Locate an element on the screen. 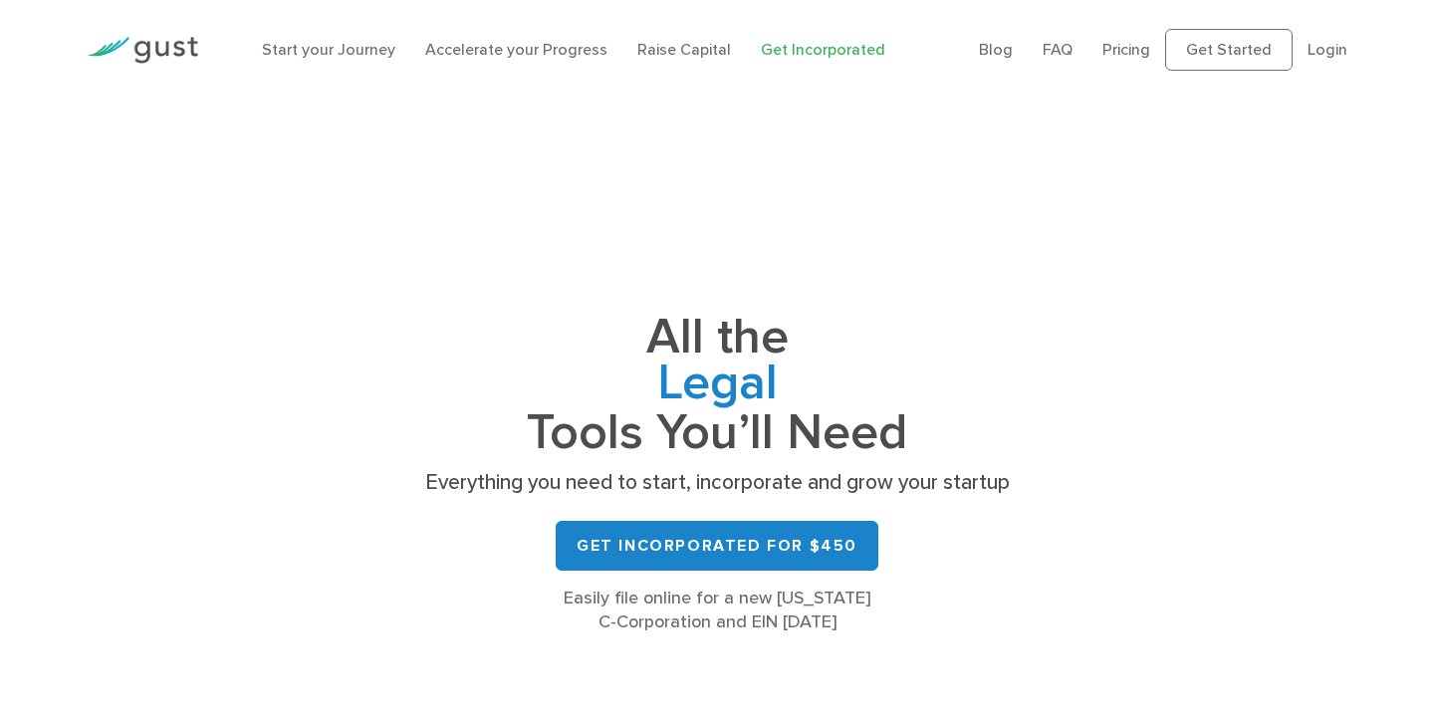 The width and height of the screenshot is (1434, 723). a: Get Incorporated is located at coordinates (822, 49).